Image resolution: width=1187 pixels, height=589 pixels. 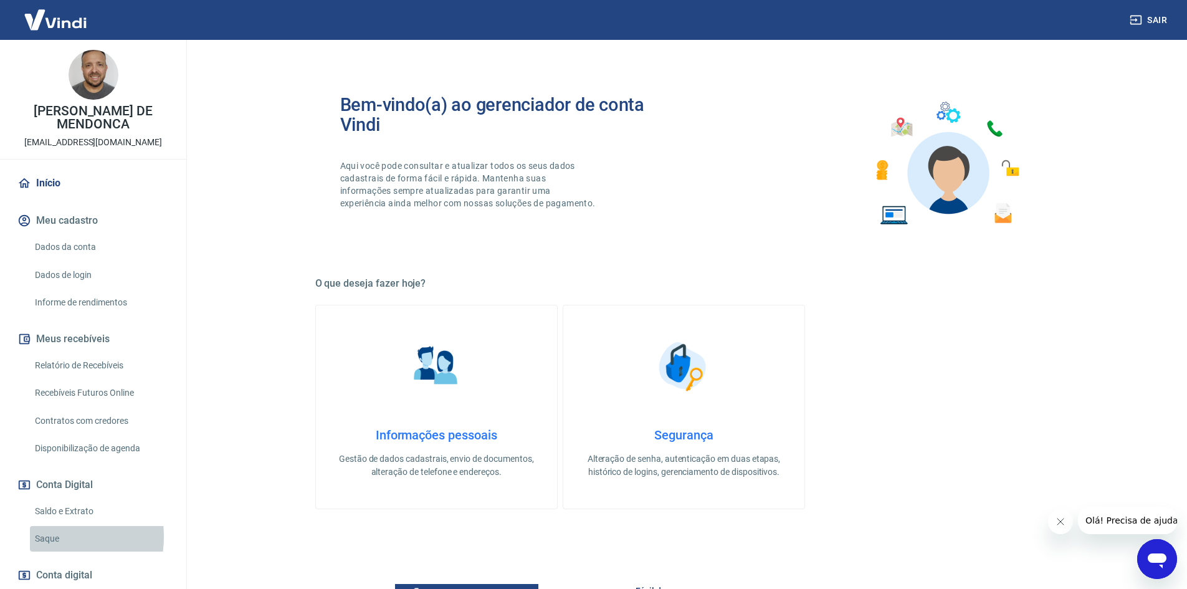 What do you see at coordinates (56, 14) in the screenshot?
I see `span: Olá! Precisa de ajuda?` at bounding box center [56, 14].